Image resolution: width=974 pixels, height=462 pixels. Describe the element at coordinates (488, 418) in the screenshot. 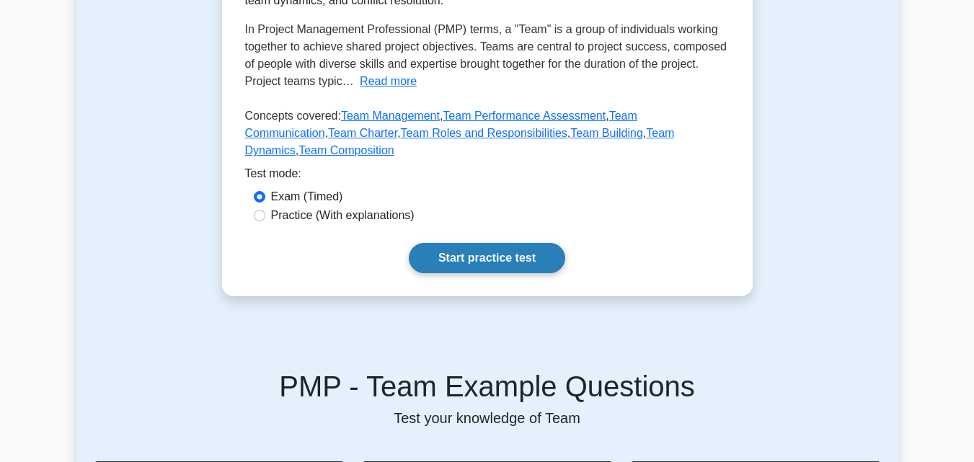

I see `p: Test your knowledge of Team` at that location.